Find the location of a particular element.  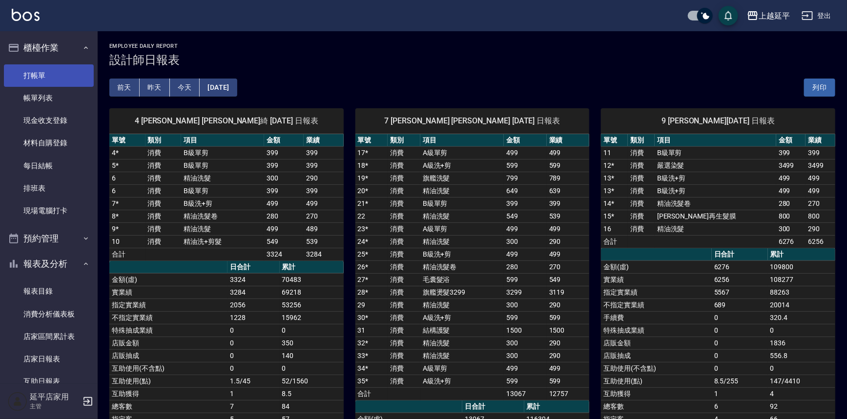

table: a dense table is located at coordinates (718, 191).